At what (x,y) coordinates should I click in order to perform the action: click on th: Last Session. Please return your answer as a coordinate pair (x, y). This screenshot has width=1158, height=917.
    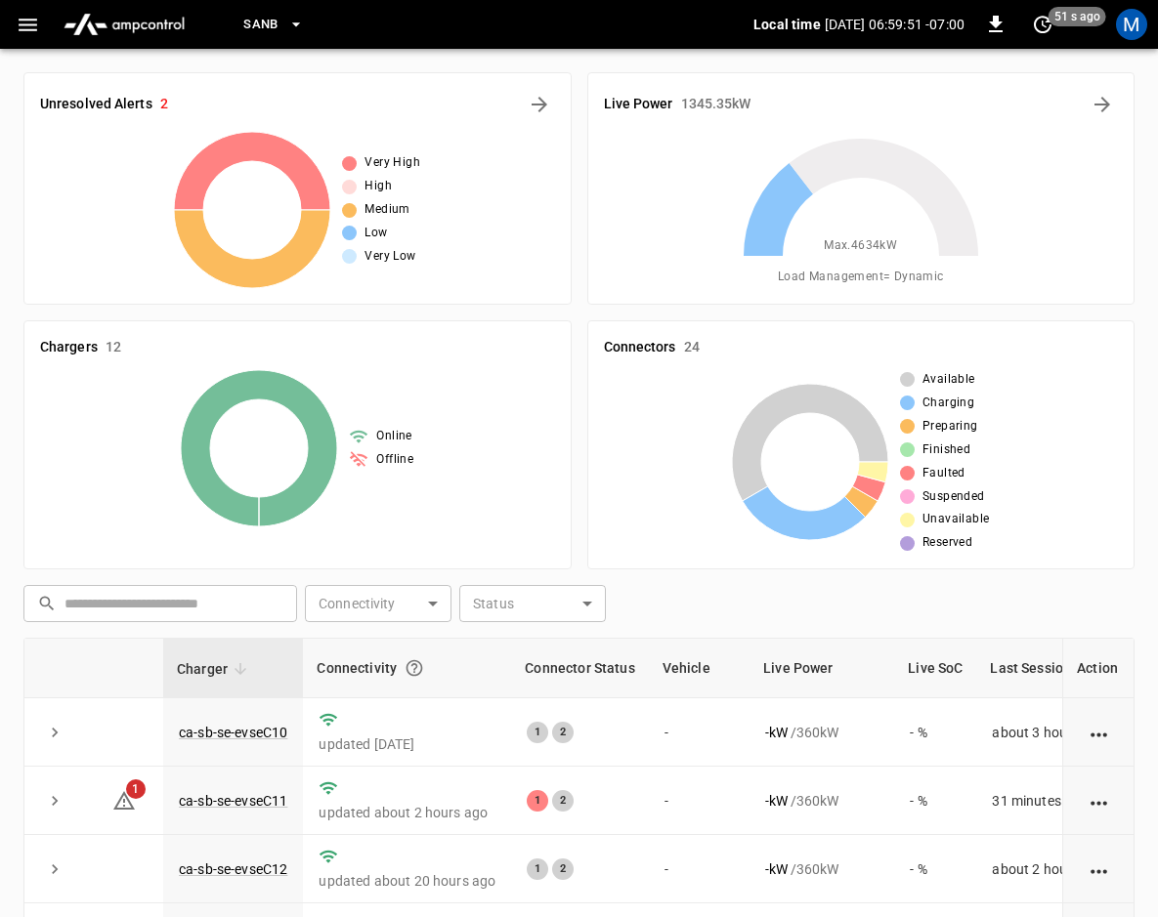
    Looking at the image, I should click on (1052, 668).